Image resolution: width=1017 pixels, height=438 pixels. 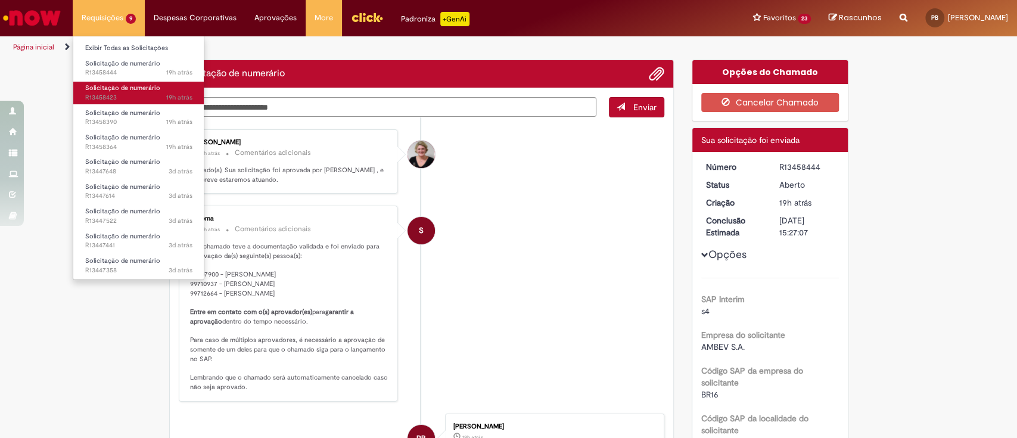 What do you see at coordinates (657, 74) in the screenshot?
I see `button: Adicionar anexos` at bounding box center [657, 74].